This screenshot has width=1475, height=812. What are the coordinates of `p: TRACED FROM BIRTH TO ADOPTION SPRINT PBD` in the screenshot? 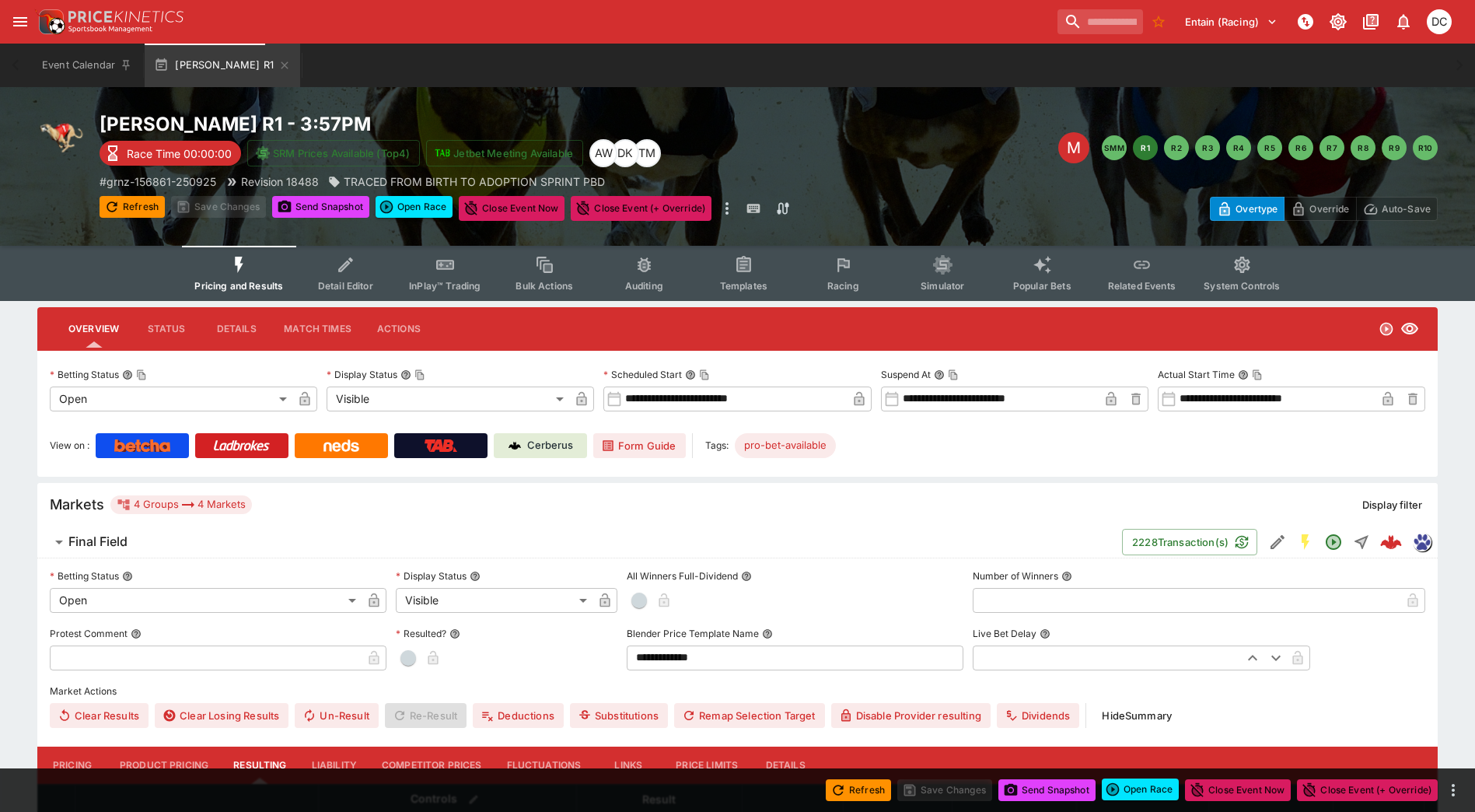 It's located at (475, 181).